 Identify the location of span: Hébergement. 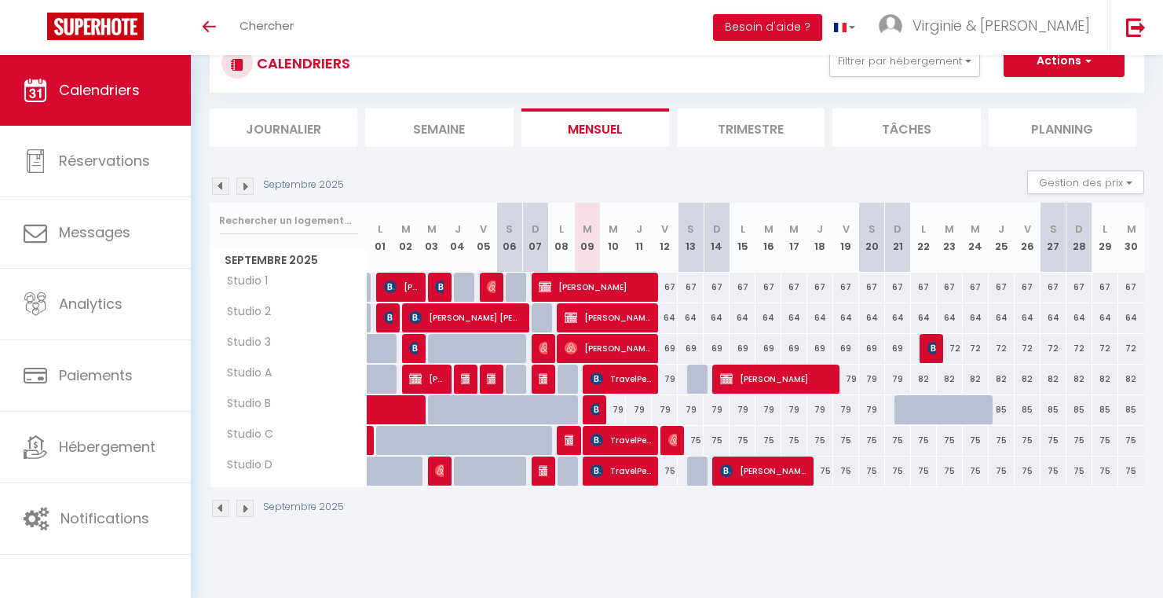
(107, 446).